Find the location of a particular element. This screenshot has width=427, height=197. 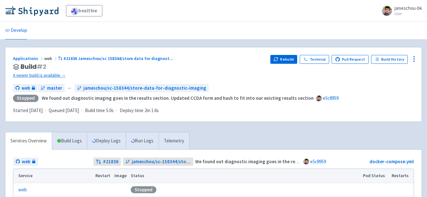

a: jameschou-bk User is located at coordinates (400, 11).